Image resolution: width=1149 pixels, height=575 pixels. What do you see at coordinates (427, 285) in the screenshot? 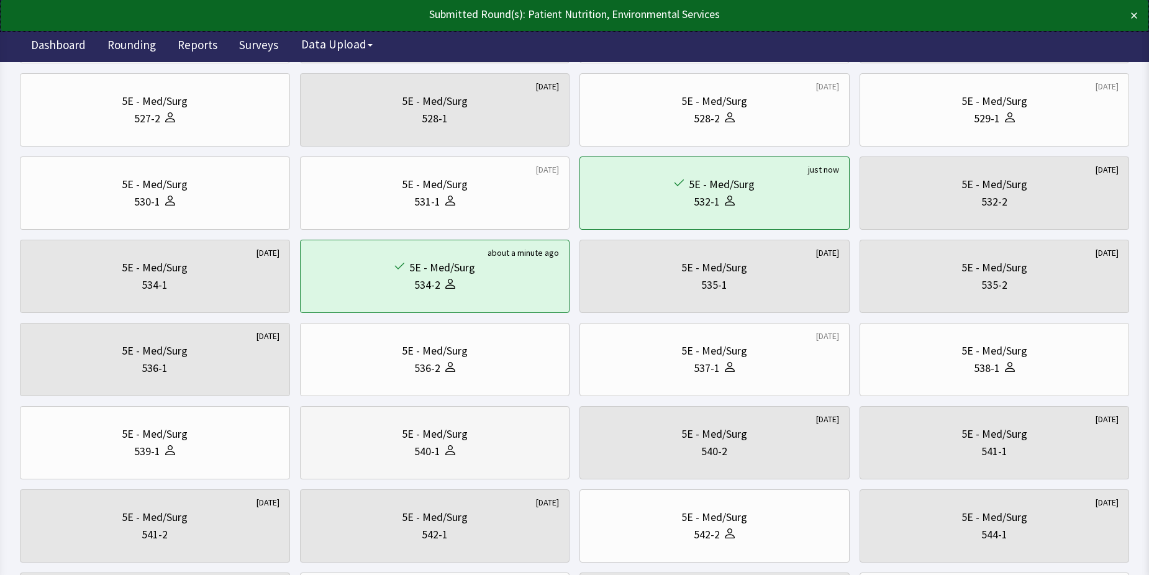
I see `div: 534-2` at bounding box center [427, 285].